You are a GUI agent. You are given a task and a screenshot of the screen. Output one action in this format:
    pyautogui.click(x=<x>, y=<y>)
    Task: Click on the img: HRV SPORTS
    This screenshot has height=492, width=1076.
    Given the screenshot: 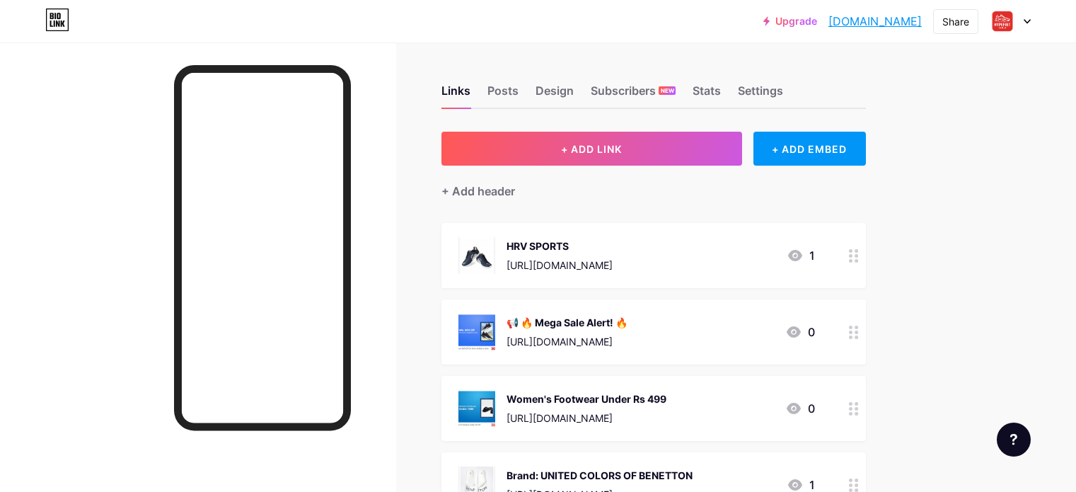 What is the action you would take?
    pyautogui.click(x=477, y=255)
    